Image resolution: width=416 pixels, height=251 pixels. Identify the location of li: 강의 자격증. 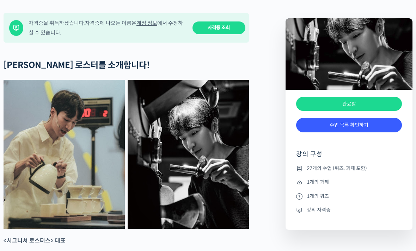
(349, 210).